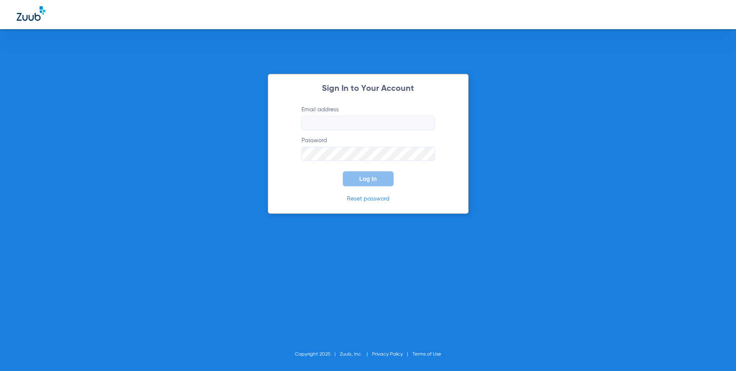 This screenshot has width=736, height=371. I want to click on li: Zuub, Inc., so click(356, 355).